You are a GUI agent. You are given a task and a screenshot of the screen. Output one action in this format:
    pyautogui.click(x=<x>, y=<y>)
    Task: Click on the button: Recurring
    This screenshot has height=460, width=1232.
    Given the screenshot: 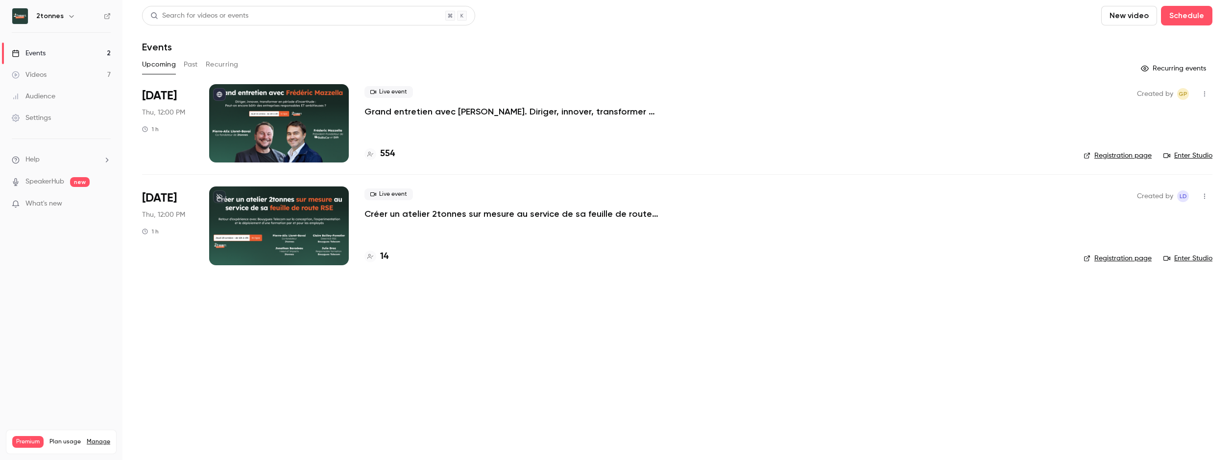 What is the action you would take?
    pyautogui.click(x=222, y=65)
    